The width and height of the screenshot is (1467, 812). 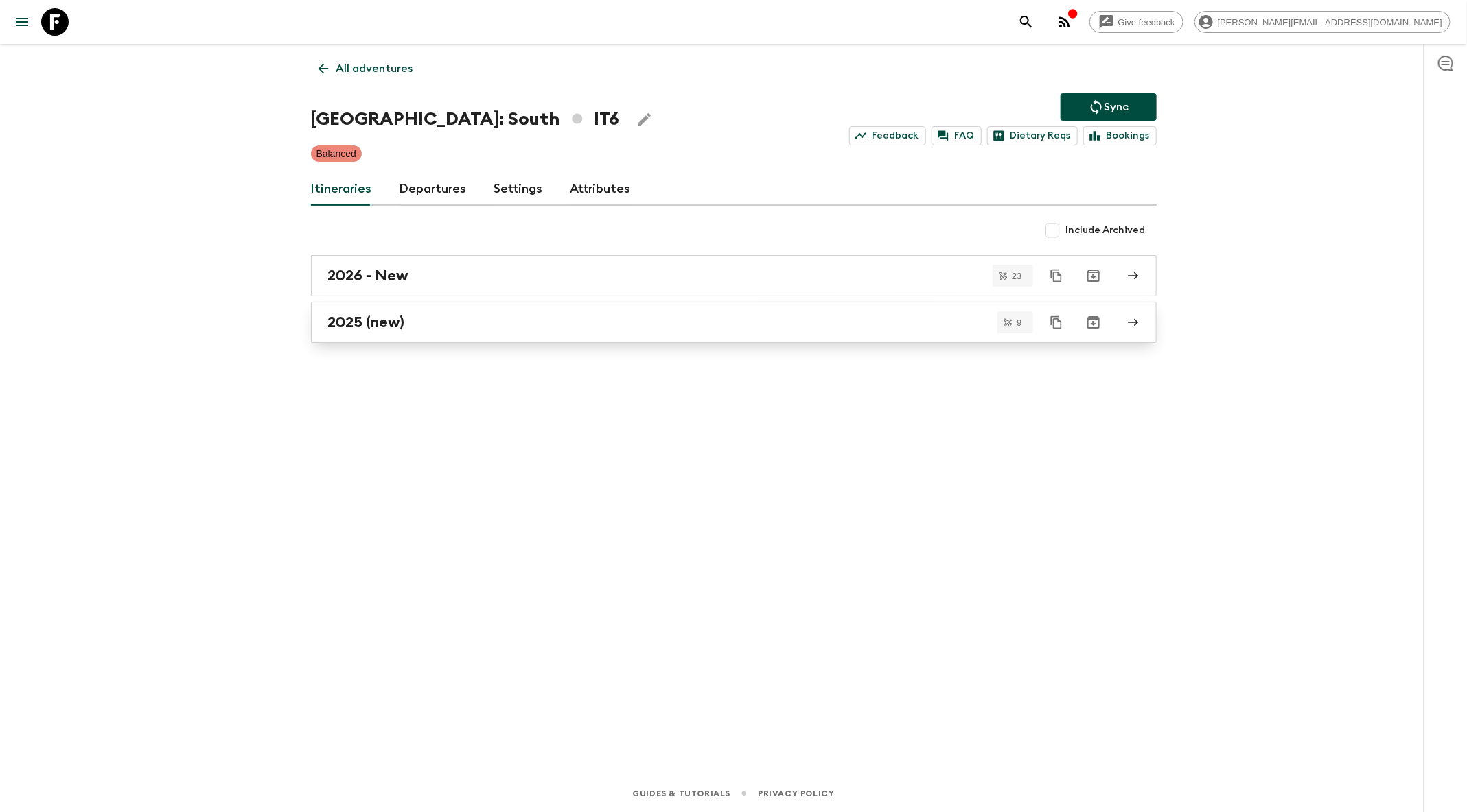 What do you see at coordinates (1147, 22) in the screenshot?
I see `span: Give feedback` at bounding box center [1147, 22].